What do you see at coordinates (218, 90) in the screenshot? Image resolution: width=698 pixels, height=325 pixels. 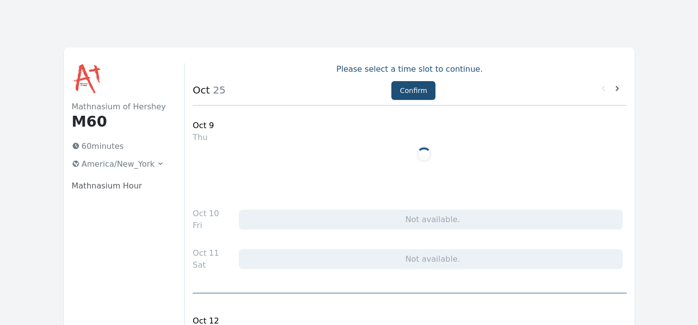 I see `span: 25` at bounding box center [218, 90].